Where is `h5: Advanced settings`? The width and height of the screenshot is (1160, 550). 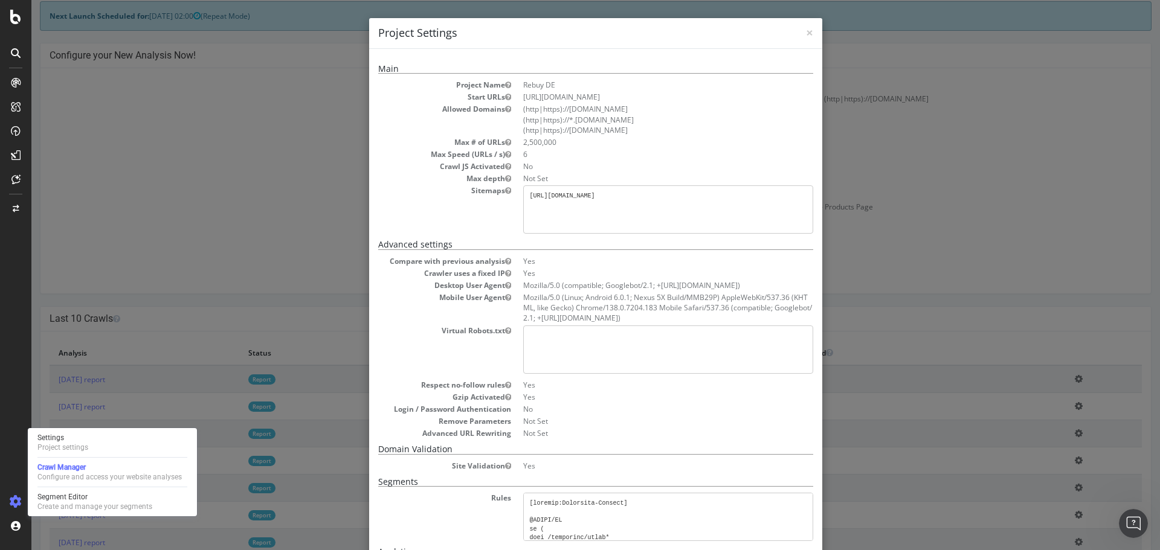 h5: Advanced settings is located at coordinates (564, 245).